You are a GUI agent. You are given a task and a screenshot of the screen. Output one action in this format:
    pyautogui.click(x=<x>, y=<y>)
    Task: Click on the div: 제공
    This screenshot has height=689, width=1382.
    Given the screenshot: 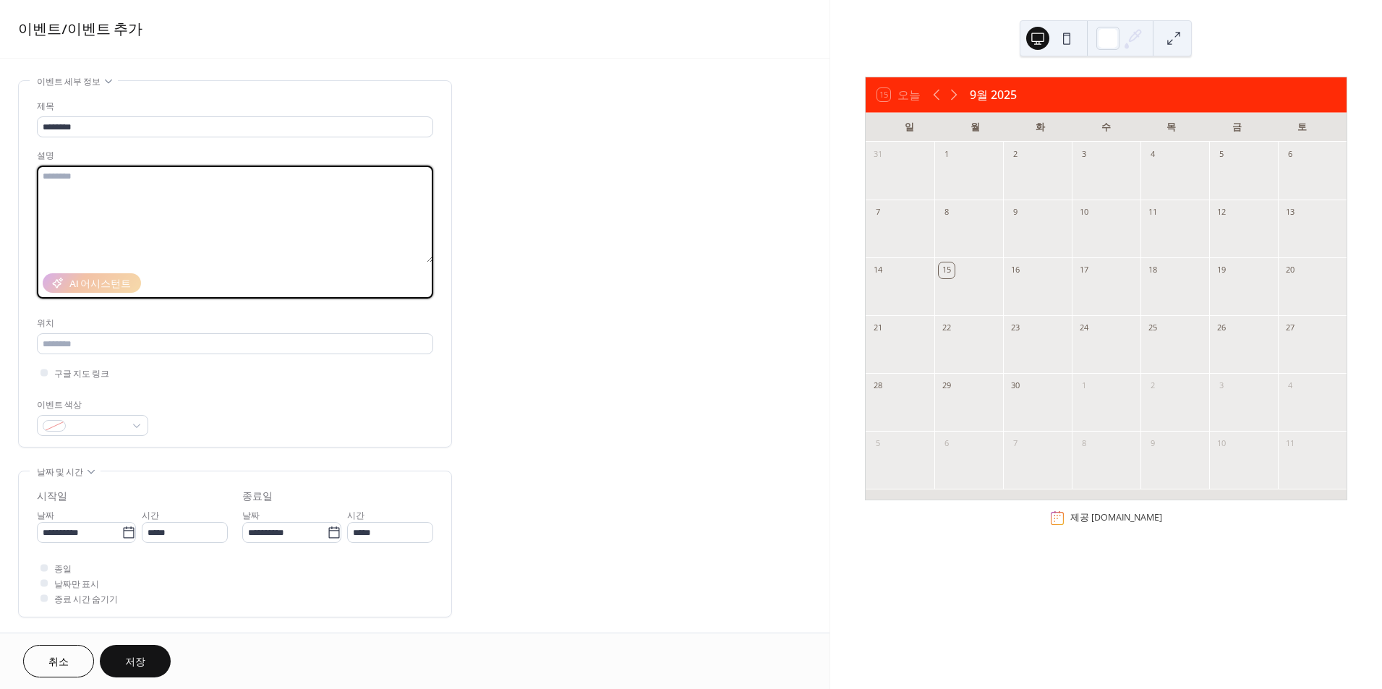 What is the action you would take?
    pyautogui.click(x=1116, y=518)
    